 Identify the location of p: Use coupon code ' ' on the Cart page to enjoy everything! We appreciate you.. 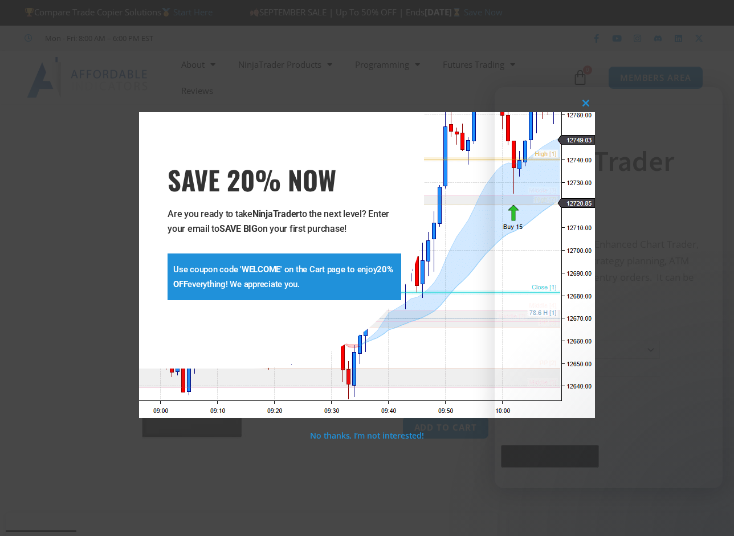
(284, 277).